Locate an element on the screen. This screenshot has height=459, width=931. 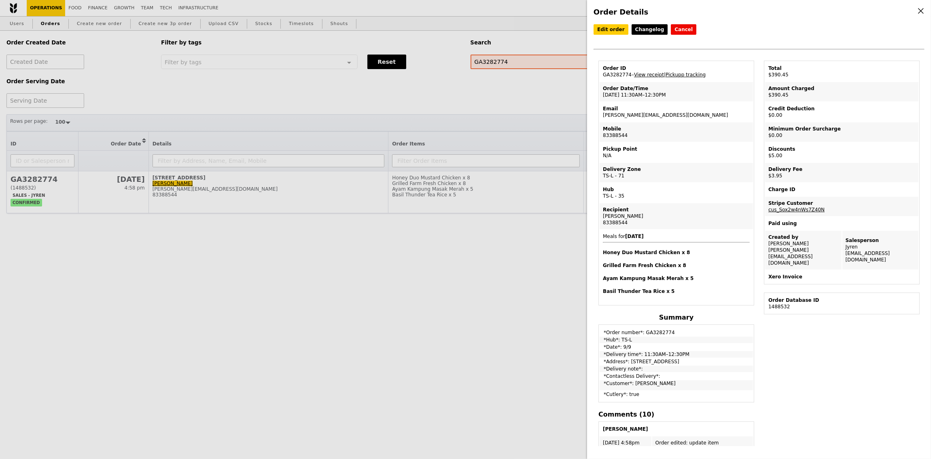
div: Pickup Point is located at coordinates (676, 149).